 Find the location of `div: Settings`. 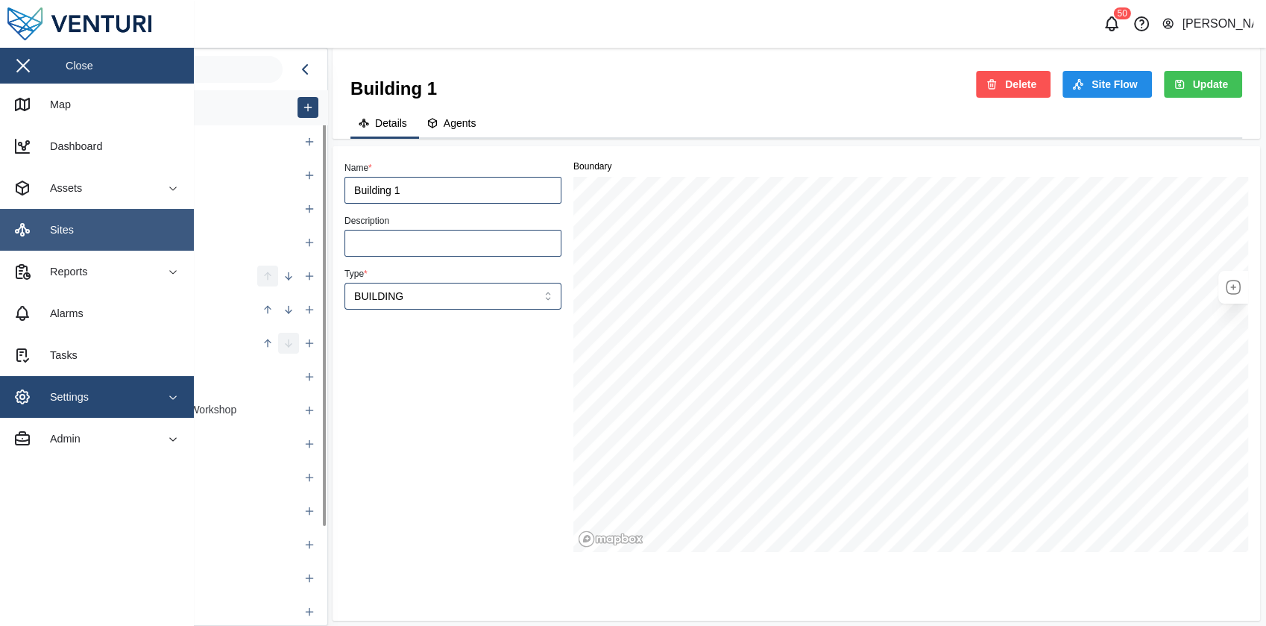

div: Settings is located at coordinates (63, 397).